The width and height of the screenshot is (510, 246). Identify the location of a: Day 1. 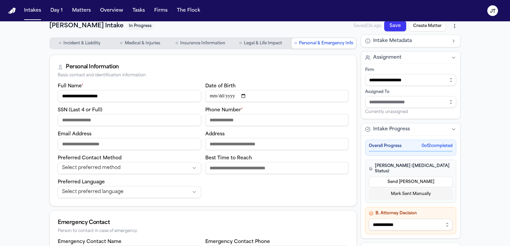
(56, 11).